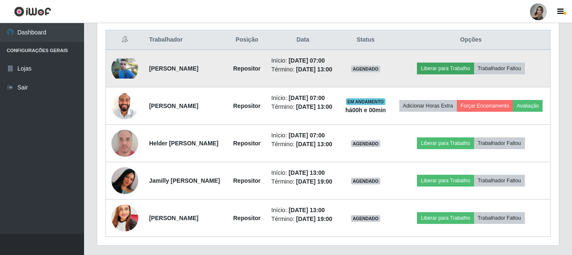 This screenshot has width=572, height=255. Describe the element at coordinates (247, 40) in the screenshot. I see `th: Posição` at that location.